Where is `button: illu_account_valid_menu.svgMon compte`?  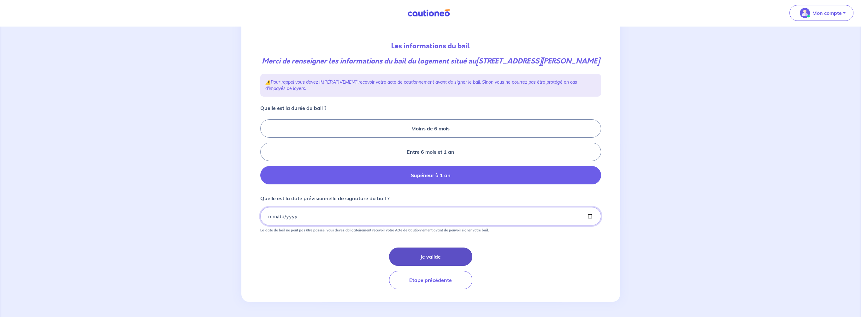 button: illu_account_valid_menu.svgMon compte is located at coordinates (821, 13).